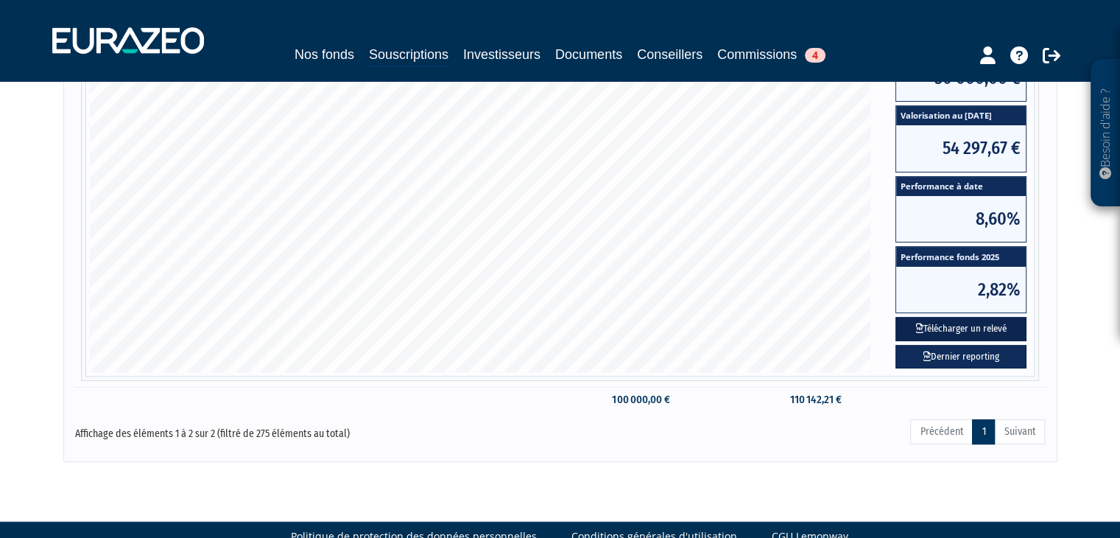  I want to click on span: Performance à date, so click(961, 186).